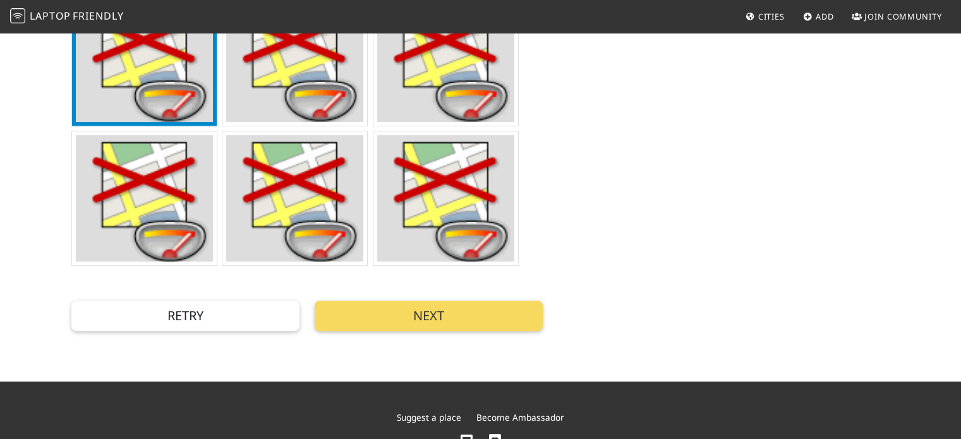 The image size is (961, 439). I want to click on span: Laptop, so click(50, 16).